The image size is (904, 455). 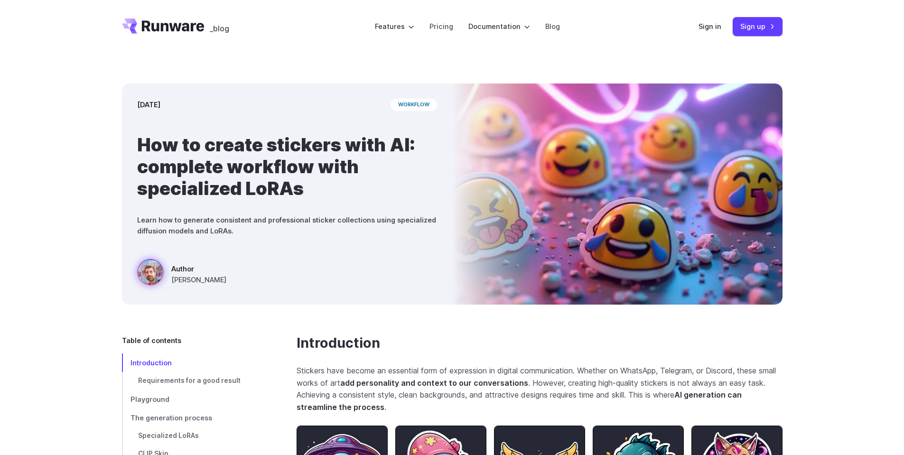 What do you see at coordinates (194, 436) in the screenshot?
I see `a: Specialized LoRAs` at bounding box center [194, 436].